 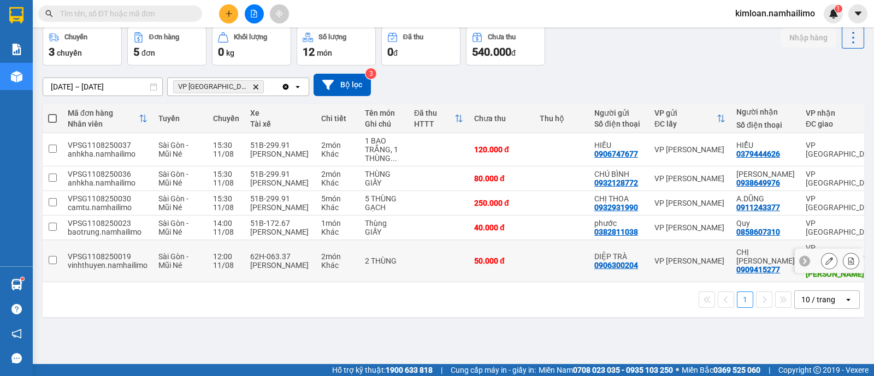 I want to click on div: THÙNG GIẤY, so click(x=384, y=179).